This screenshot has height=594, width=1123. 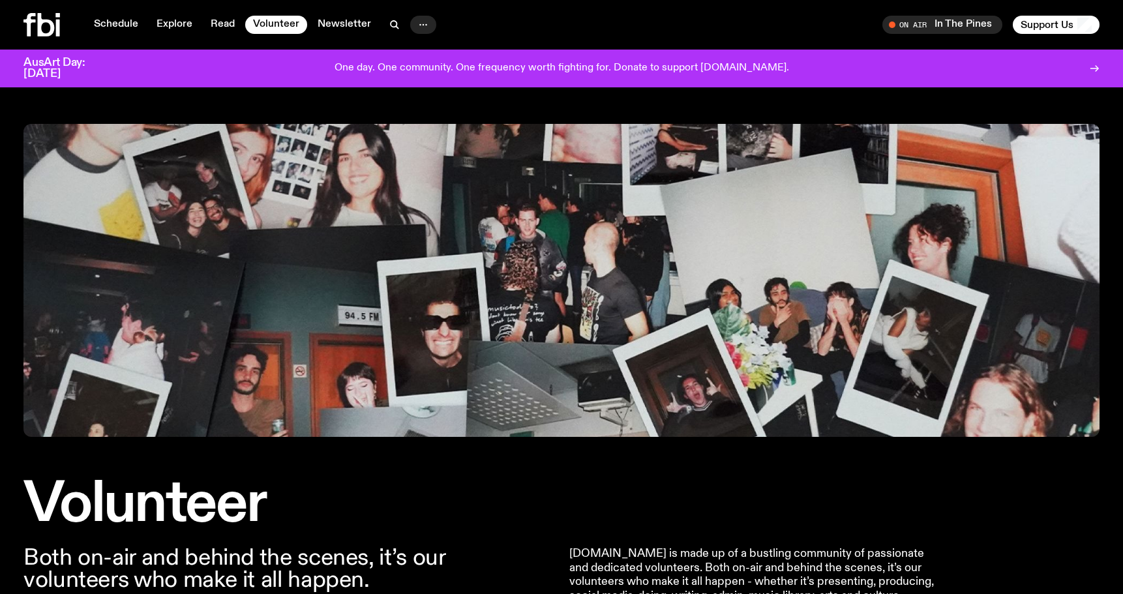 I want to click on button: Support Us, so click(x=1055, y=25).